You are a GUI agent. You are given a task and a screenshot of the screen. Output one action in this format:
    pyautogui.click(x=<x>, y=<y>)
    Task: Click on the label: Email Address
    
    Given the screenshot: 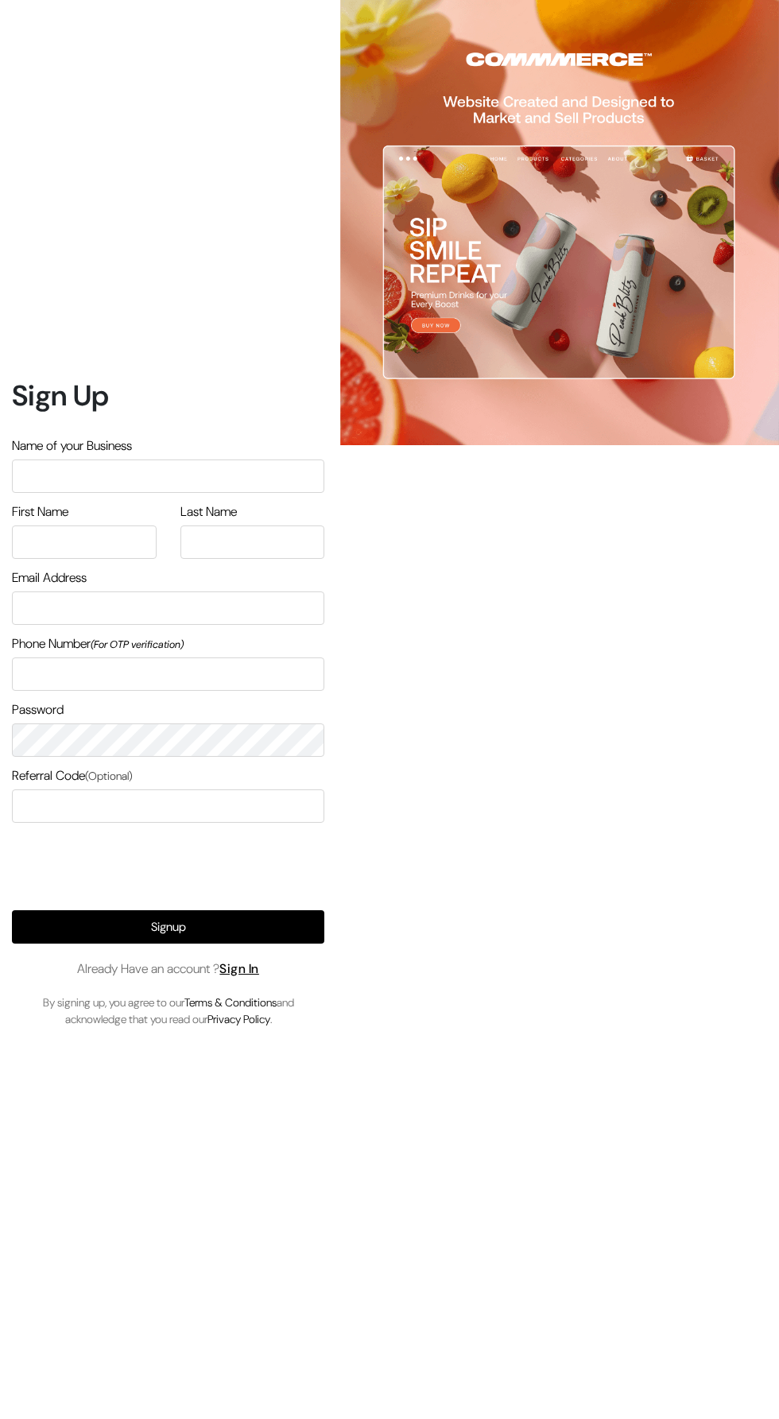 What is the action you would take?
    pyautogui.click(x=49, y=578)
    